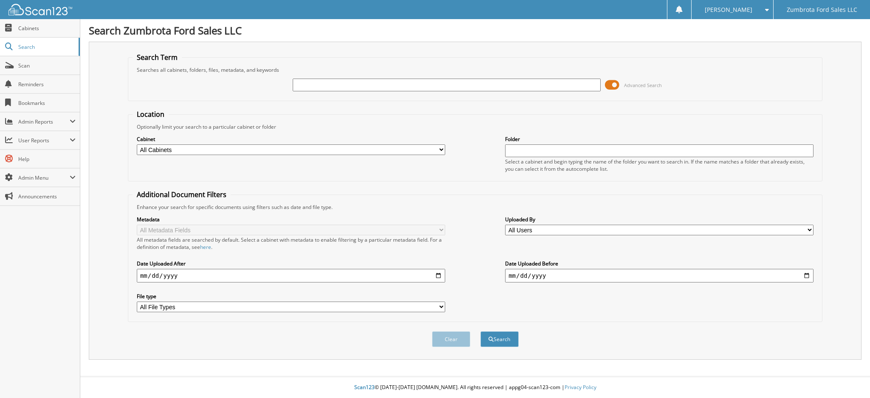 Image resolution: width=870 pixels, height=398 pixels. What do you see at coordinates (291, 219) in the screenshot?
I see `label: Metadata` at bounding box center [291, 219].